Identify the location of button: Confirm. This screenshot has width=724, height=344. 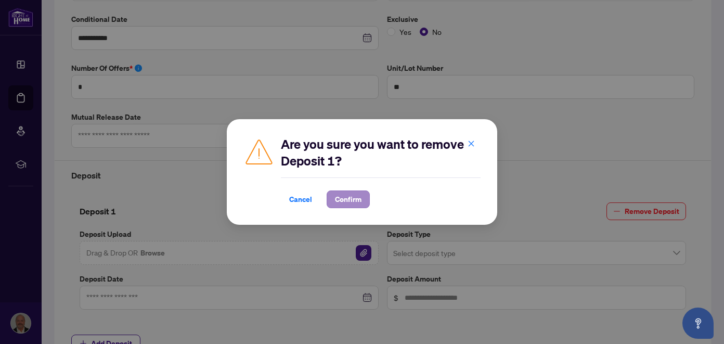
(348, 199).